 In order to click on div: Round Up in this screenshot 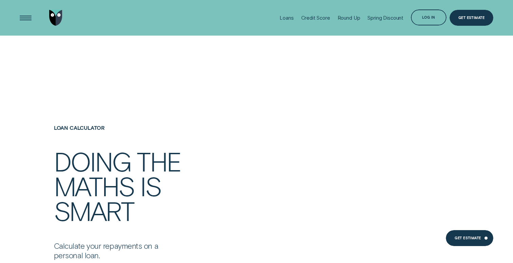, I will do `click(349, 18)`.